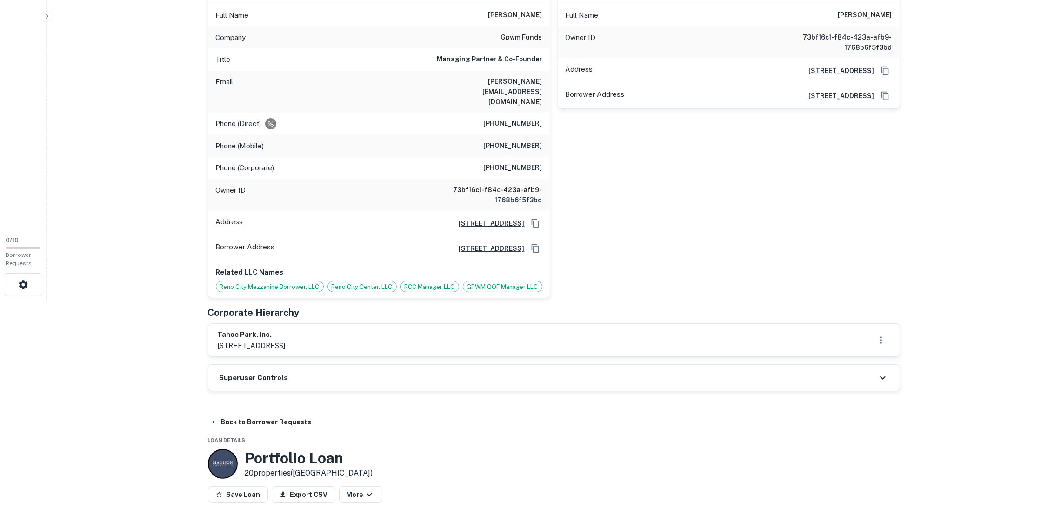 The width and height of the screenshot is (1061, 509). Describe the element at coordinates (254, 378) in the screenshot. I see `h6: Superuser Controls` at that location.